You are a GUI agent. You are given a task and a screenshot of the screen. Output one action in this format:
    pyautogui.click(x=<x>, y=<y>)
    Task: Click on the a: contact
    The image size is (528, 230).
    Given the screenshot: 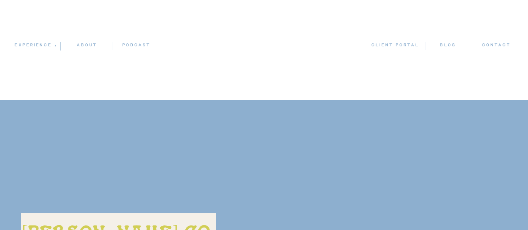 What is the action you would take?
    pyautogui.click(x=496, y=45)
    